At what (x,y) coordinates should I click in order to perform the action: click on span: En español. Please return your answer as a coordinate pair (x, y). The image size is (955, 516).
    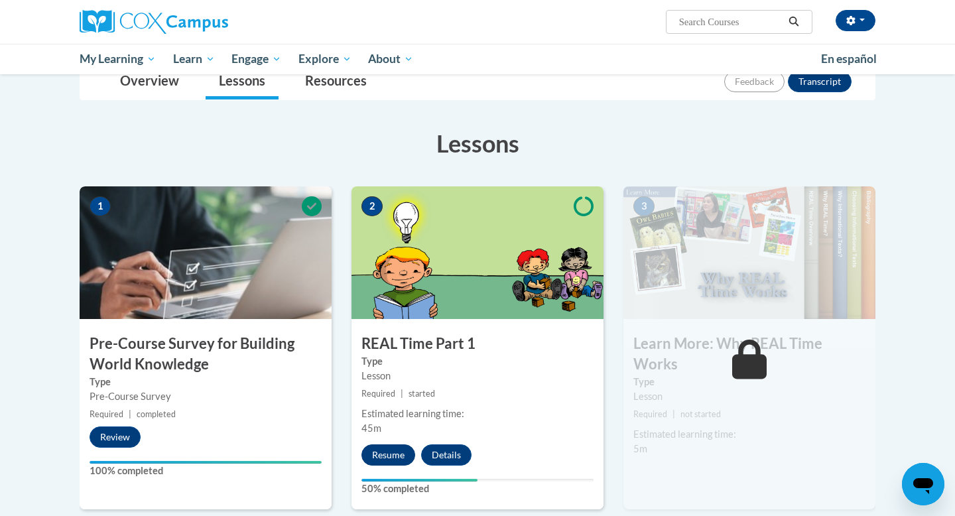
    Looking at the image, I should click on (849, 58).